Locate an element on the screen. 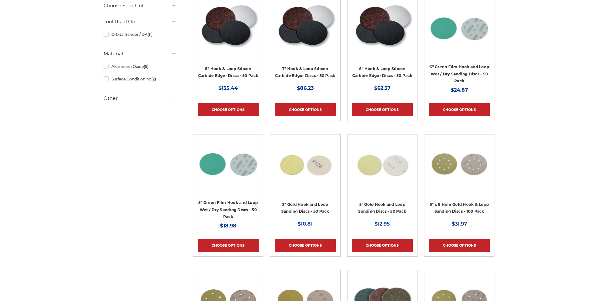  span: $31.97 is located at coordinates (460, 224).